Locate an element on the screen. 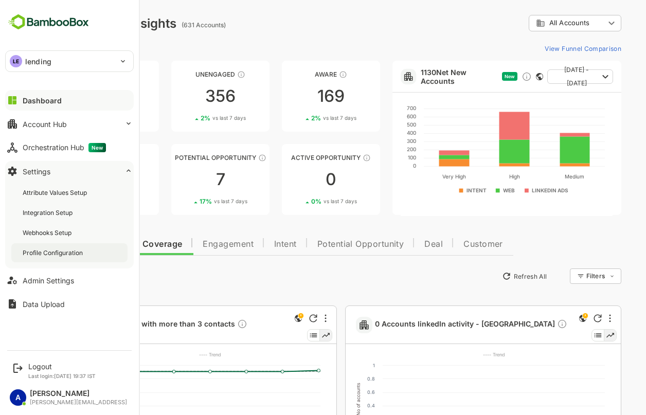 Image resolution: width=646 pixels, height=415 pixels. span: Intent is located at coordinates (250, 244).